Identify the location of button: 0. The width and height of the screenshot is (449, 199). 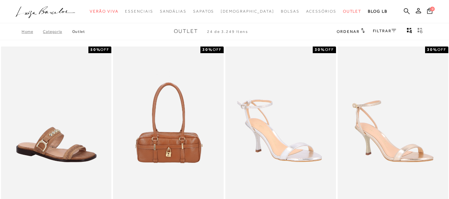
(430, 12).